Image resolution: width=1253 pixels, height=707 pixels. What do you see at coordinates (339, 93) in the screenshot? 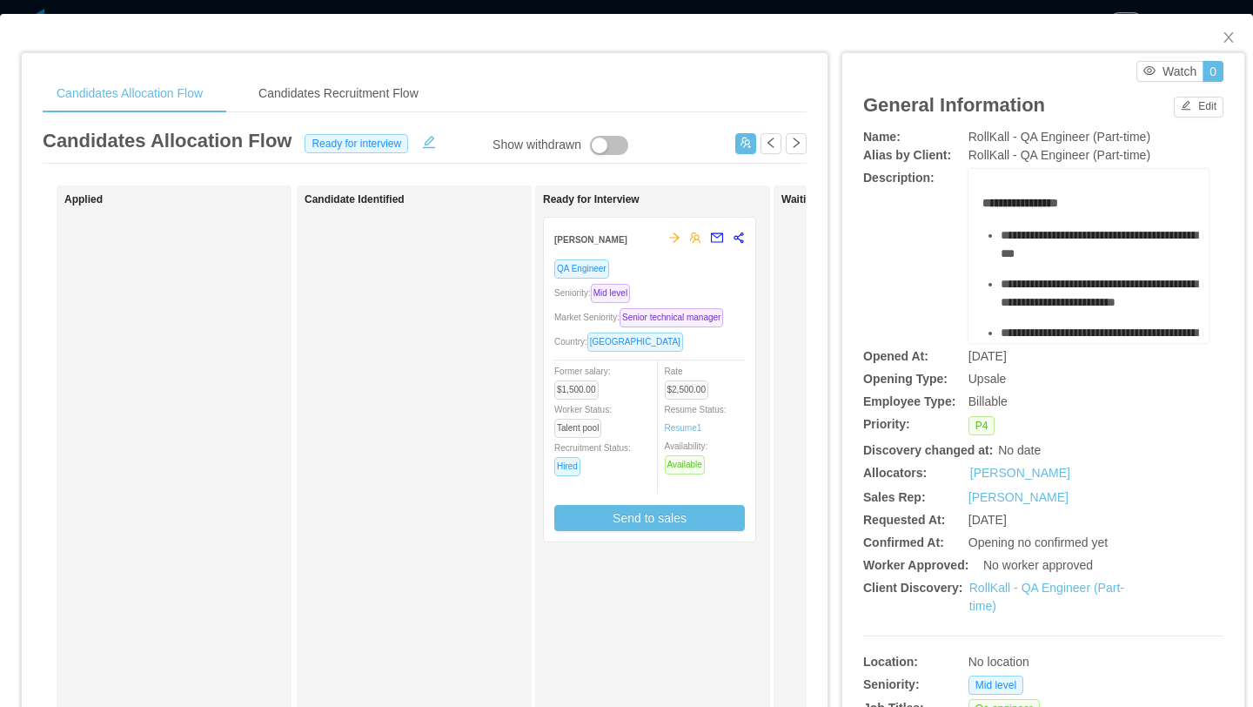
I see `div: Candidates Recruitment Flow` at bounding box center [339, 93].